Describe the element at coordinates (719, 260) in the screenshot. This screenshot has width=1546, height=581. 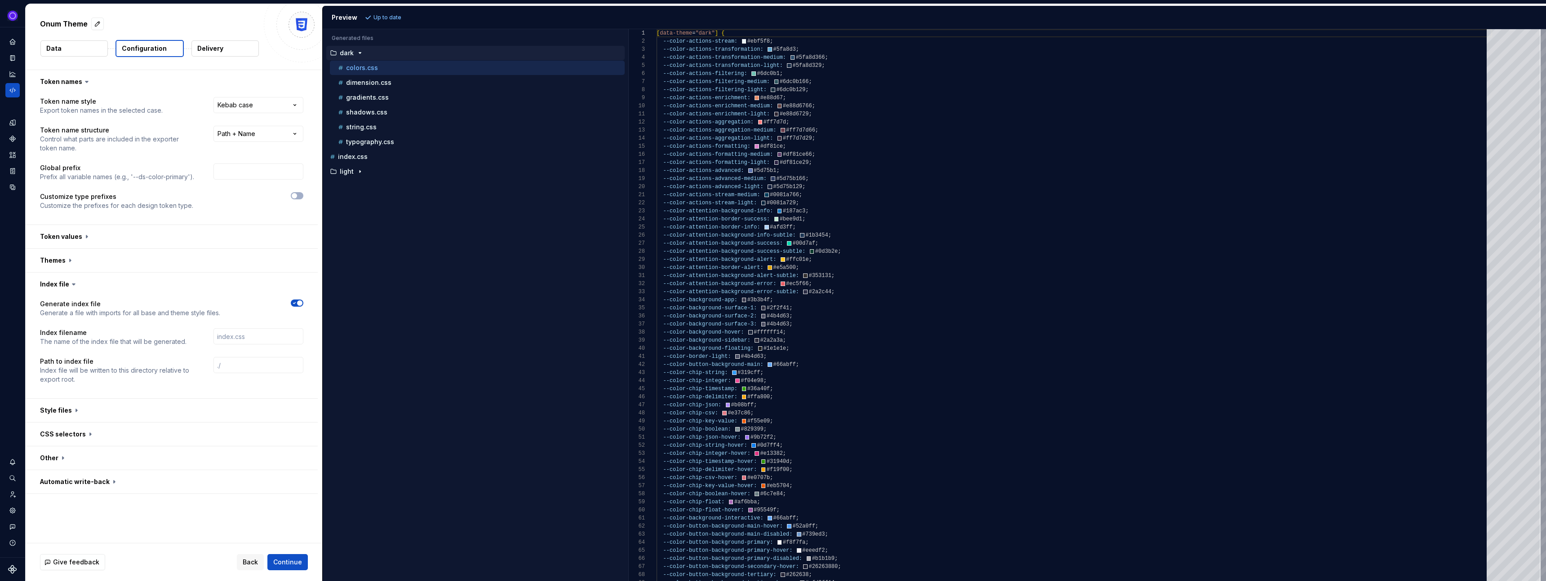
I see `span: --color-attention-background-alert:` at that location.